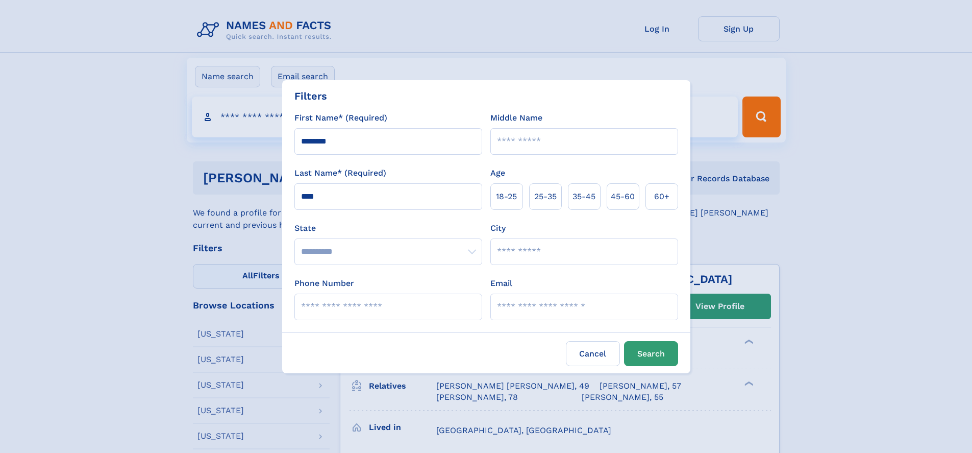  Describe the element at coordinates (324, 283) in the screenshot. I see `label: Phone Number` at that location.